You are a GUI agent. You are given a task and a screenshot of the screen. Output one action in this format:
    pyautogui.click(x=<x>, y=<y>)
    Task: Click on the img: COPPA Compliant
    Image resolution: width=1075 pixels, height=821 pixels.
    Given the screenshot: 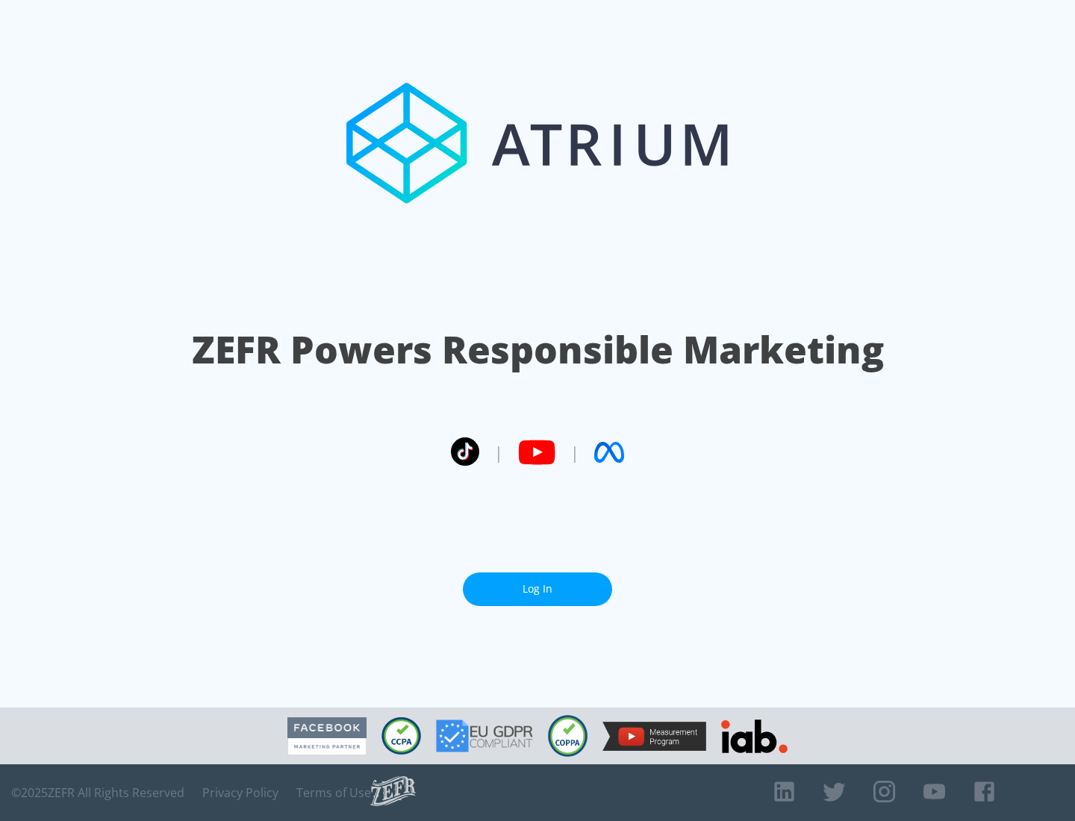 What is the action you would take?
    pyautogui.click(x=567, y=736)
    